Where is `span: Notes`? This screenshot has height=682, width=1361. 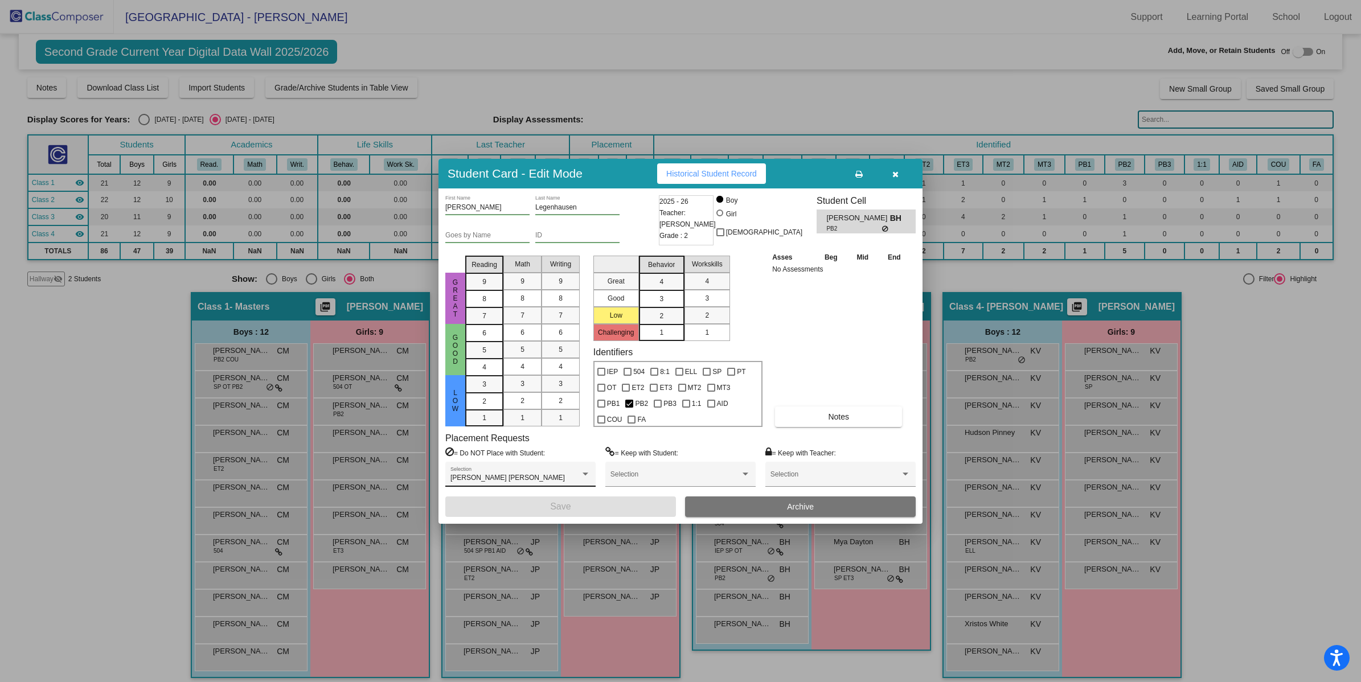 span: Notes is located at coordinates (838, 417).